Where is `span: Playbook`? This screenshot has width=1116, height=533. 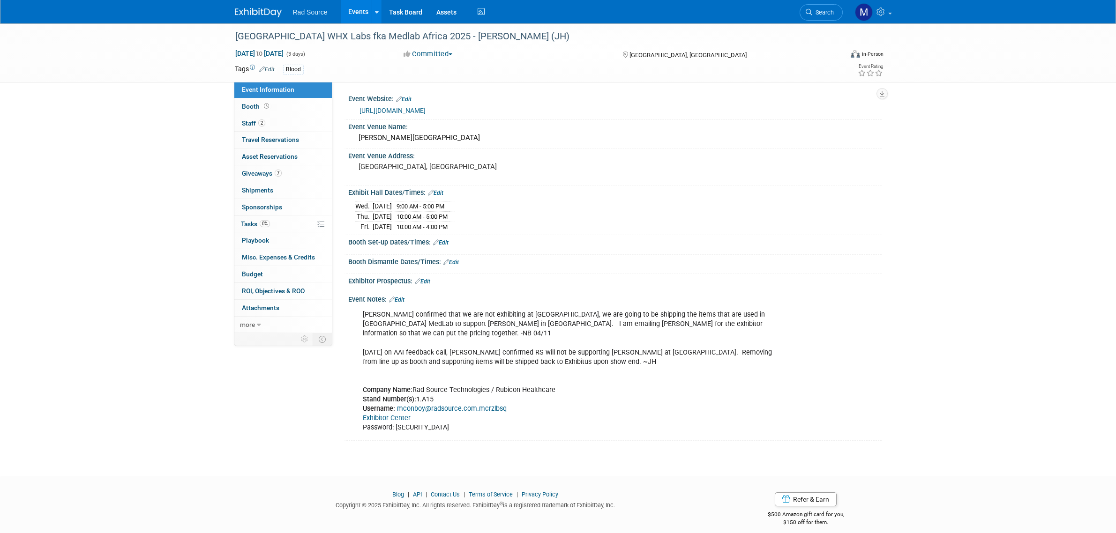 span: Playbook is located at coordinates (255, 240).